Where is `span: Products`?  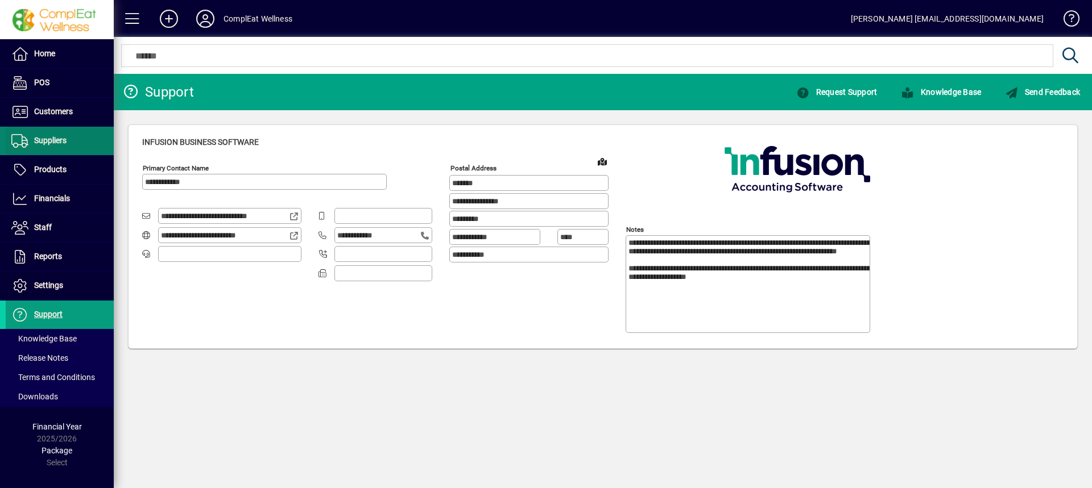
span: Products is located at coordinates (50, 169).